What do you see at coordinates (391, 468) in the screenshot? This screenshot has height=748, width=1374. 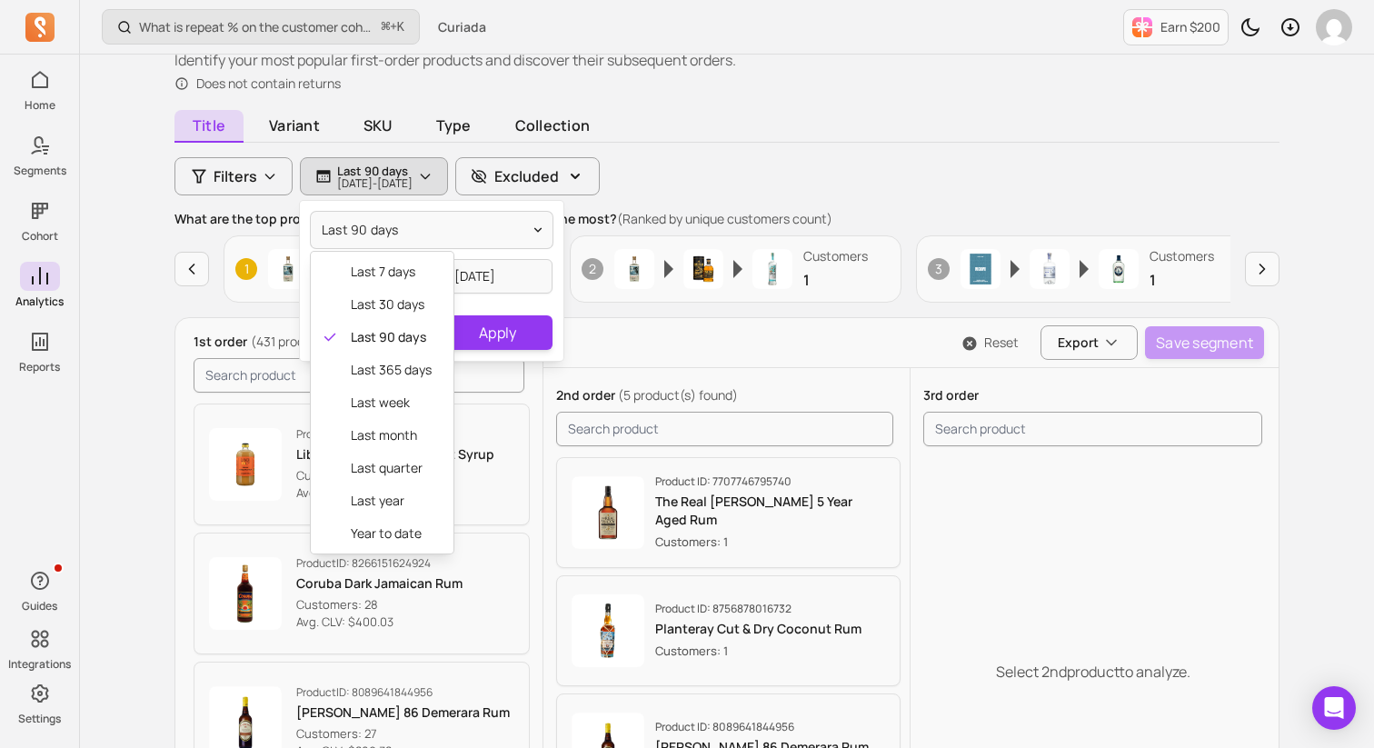 I see `span: last quarter` at bounding box center [391, 468].